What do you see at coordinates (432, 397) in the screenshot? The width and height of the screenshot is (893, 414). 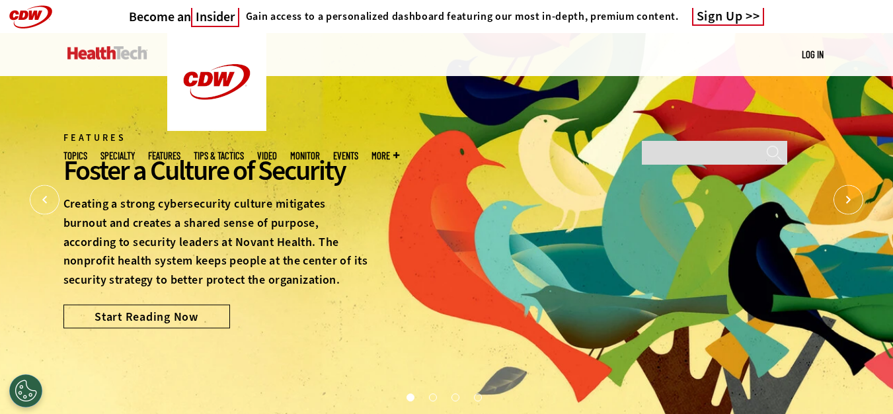 I see `button: 2 of 4` at bounding box center [432, 397].